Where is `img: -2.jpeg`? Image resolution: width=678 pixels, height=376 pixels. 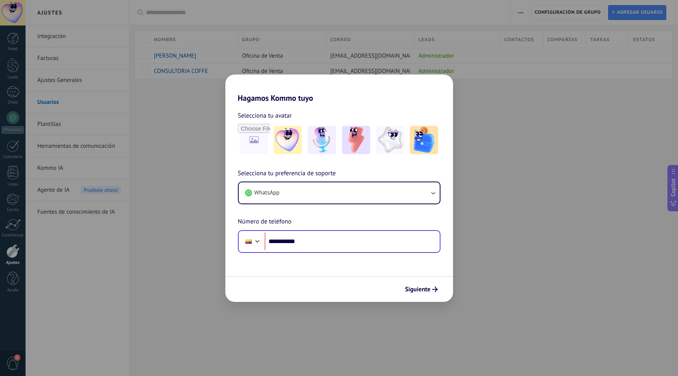 img: -2.jpeg is located at coordinates (322, 140).